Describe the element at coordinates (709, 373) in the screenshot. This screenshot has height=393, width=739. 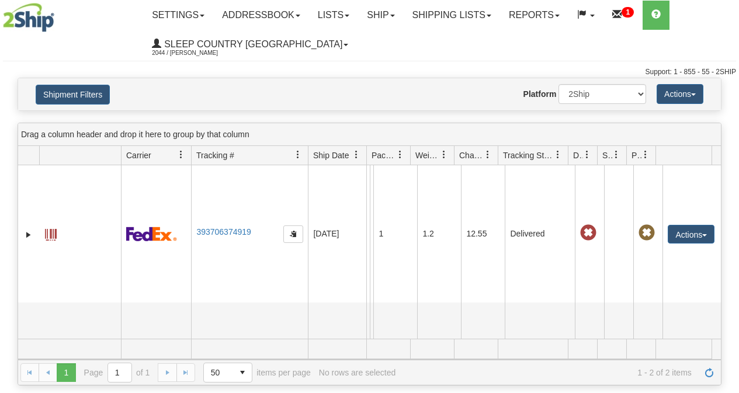
I see `a: Refresh` at that location.